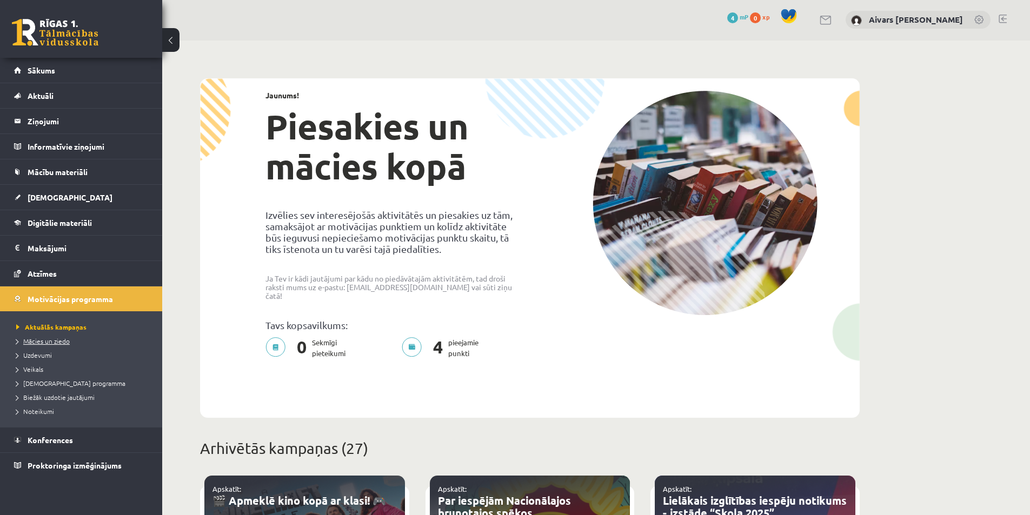  Describe the element at coordinates (84, 327) in the screenshot. I see `a: Aktuālās kampaņas` at that location.